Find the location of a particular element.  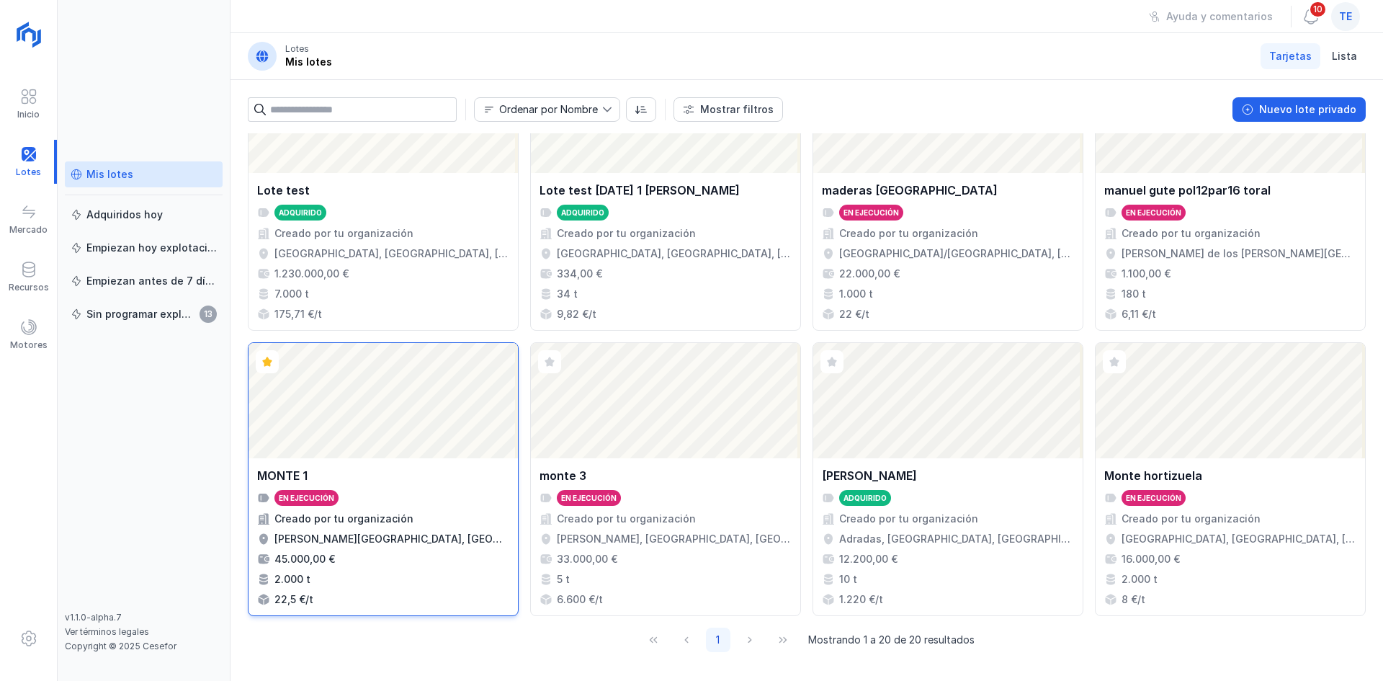

div: Monte hortizuela is located at coordinates (1153, 475).